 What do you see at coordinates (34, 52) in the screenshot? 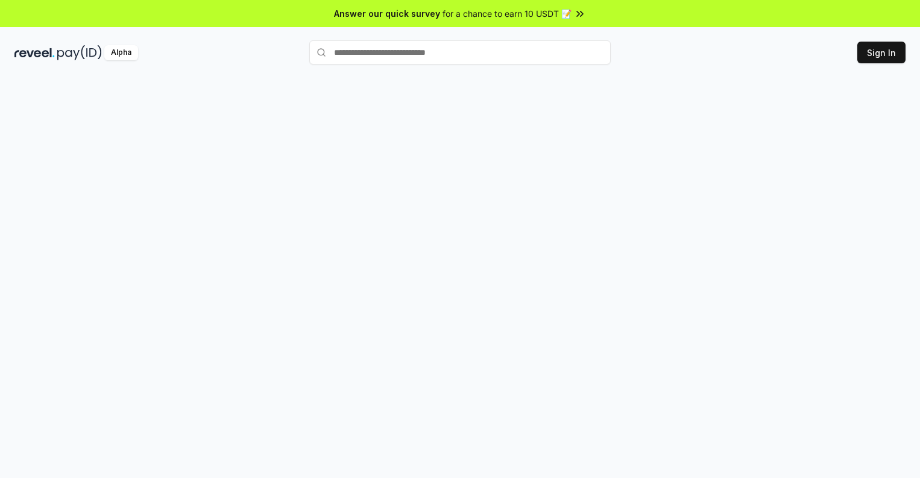
I see `img: reveel_dark` at bounding box center [34, 52].